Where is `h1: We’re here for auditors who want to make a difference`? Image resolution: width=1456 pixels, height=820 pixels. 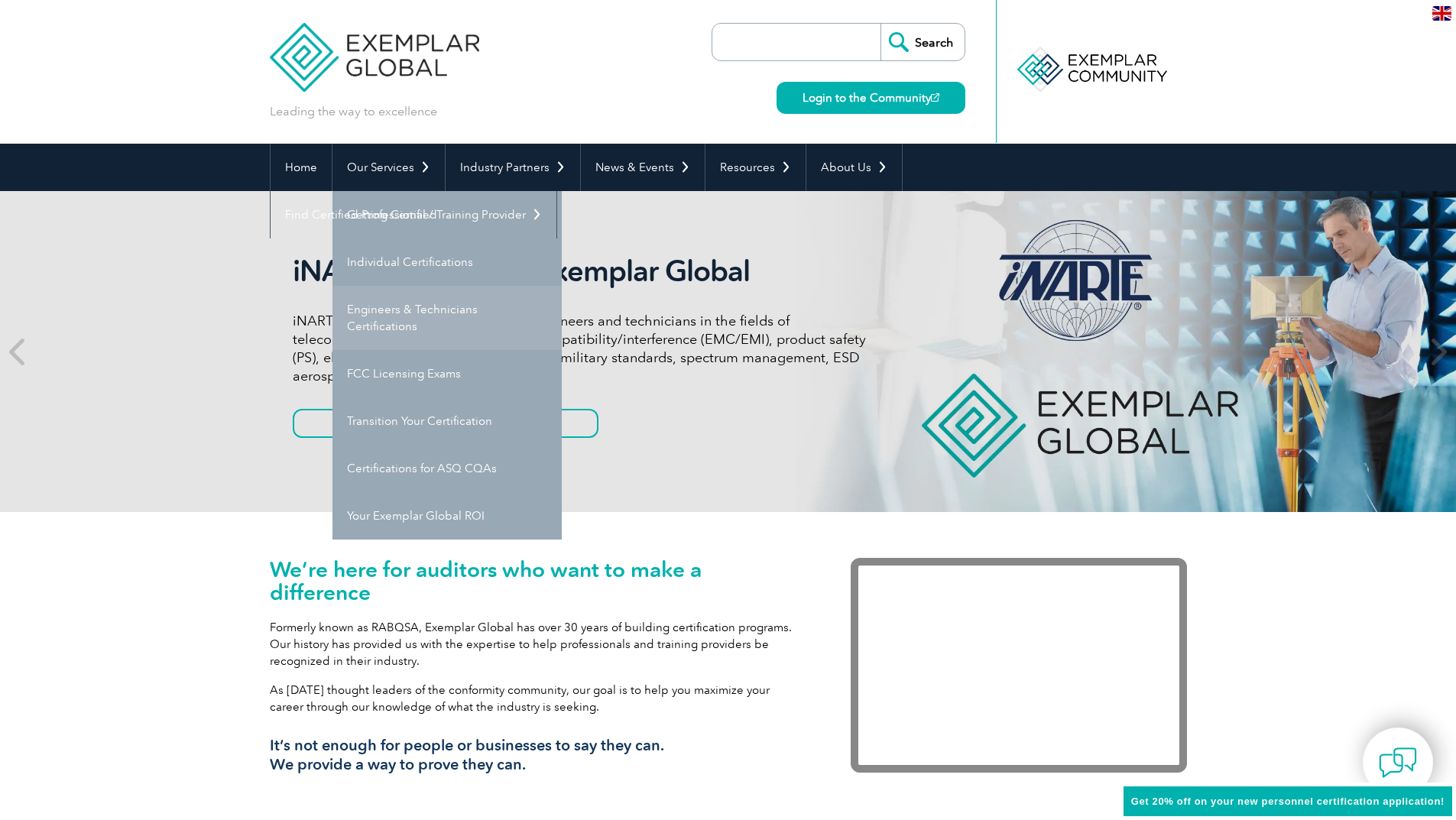
h1: We’re here for auditors who want to make a difference is located at coordinates (537, 581).